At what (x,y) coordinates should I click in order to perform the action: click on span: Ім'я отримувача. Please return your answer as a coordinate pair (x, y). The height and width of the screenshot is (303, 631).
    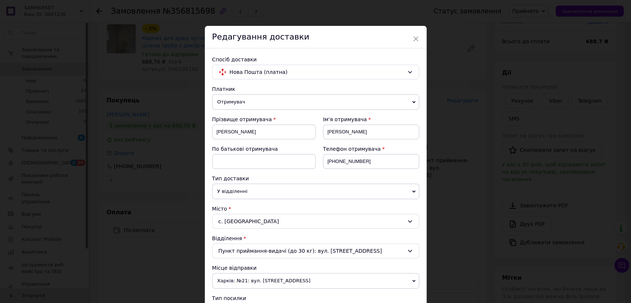
    Looking at the image, I should click on (345, 119).